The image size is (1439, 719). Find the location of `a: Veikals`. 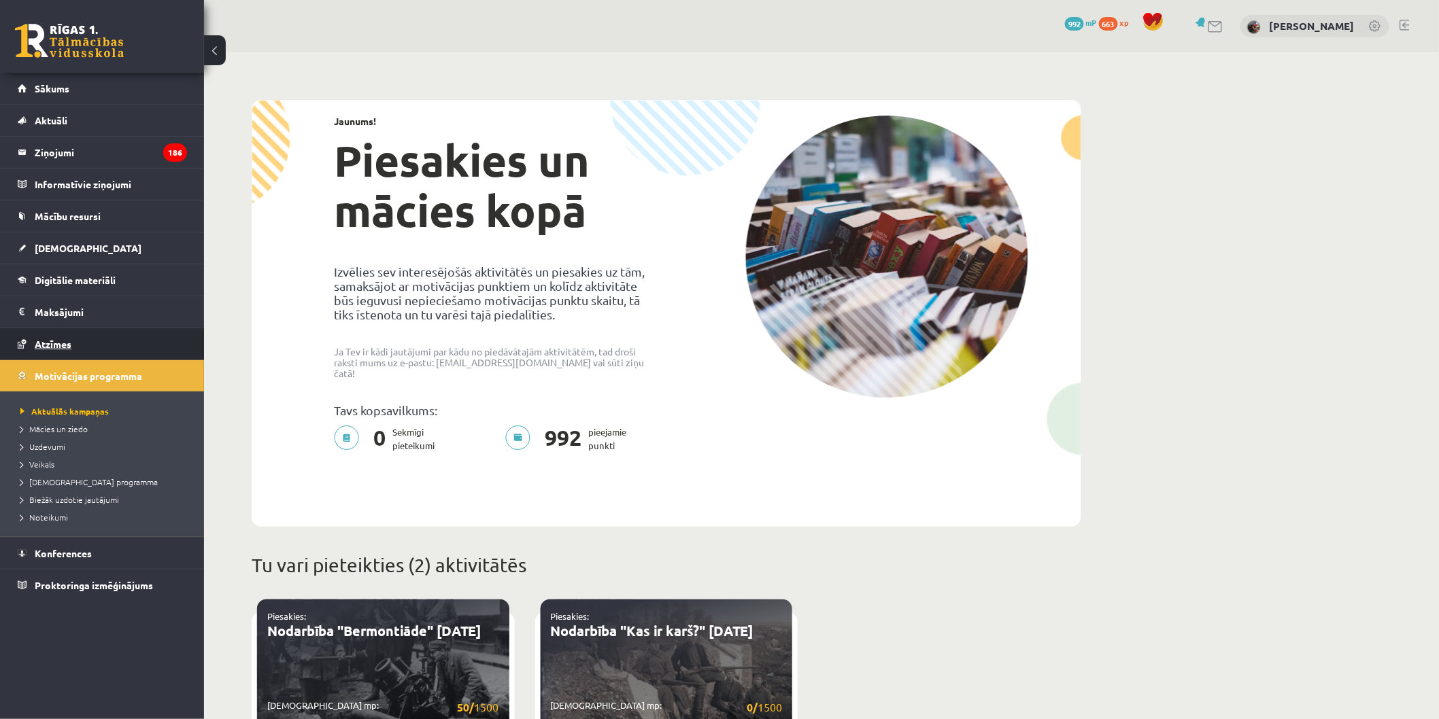

a: Veikals is located at coordinates (105, 464).